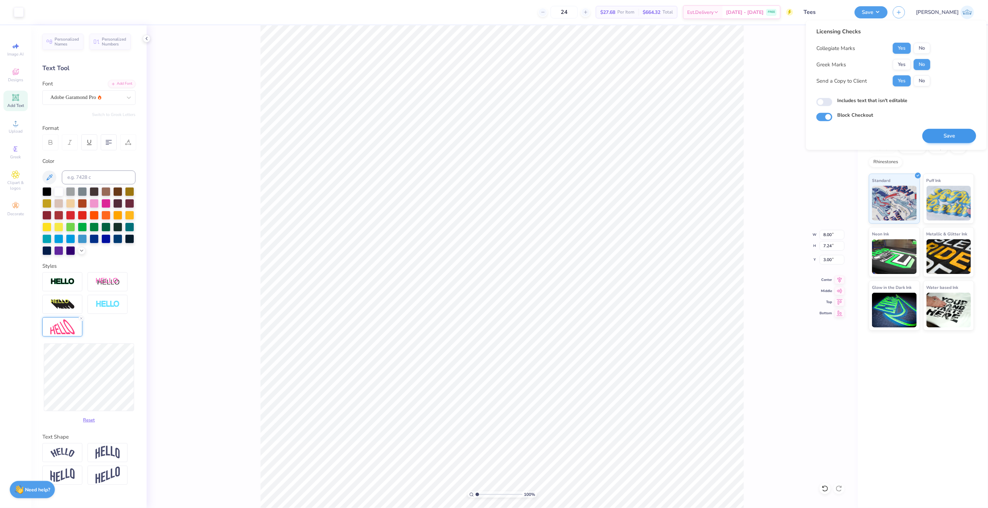 This screenshot has height=508, width=988. I want to click on div: Color, so click(89, 161).